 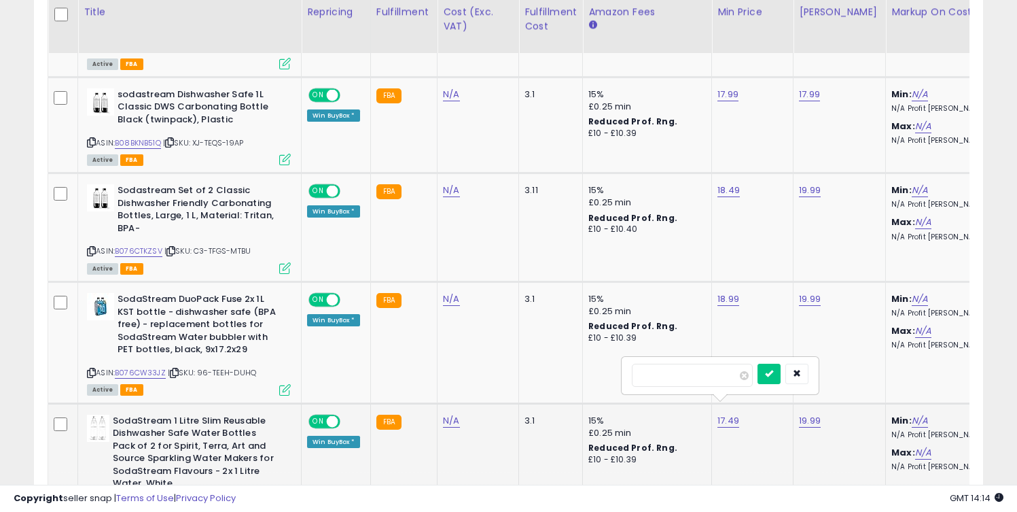 What do you see at coordinates (212, 372) in the screenshot?
I see `span: | SKU: 96-TEEH-DUHQ` at bounding box center [212, 372].